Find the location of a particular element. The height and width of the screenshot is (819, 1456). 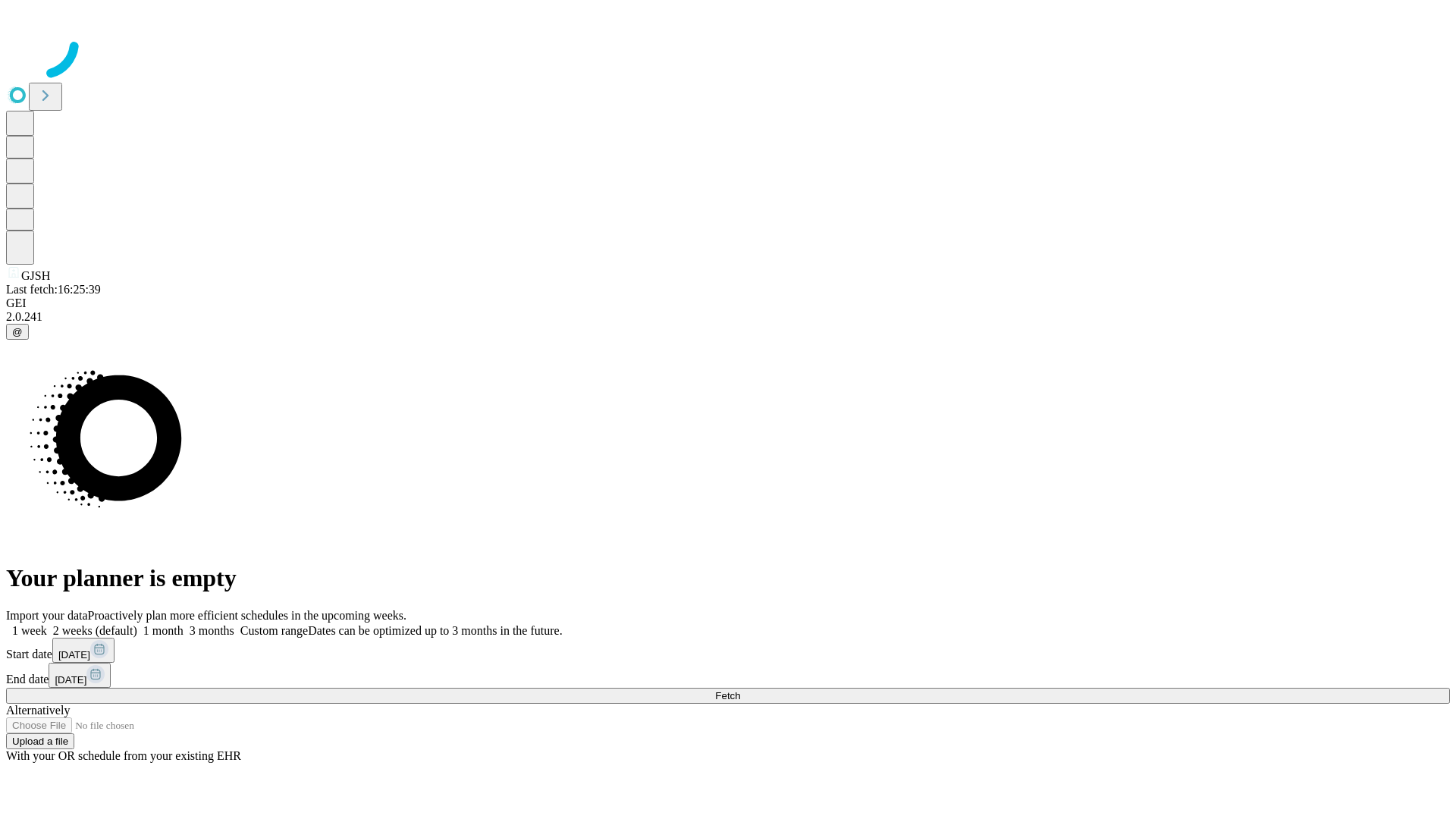

div: 2.0.241 is located at coordinates (728, 317).